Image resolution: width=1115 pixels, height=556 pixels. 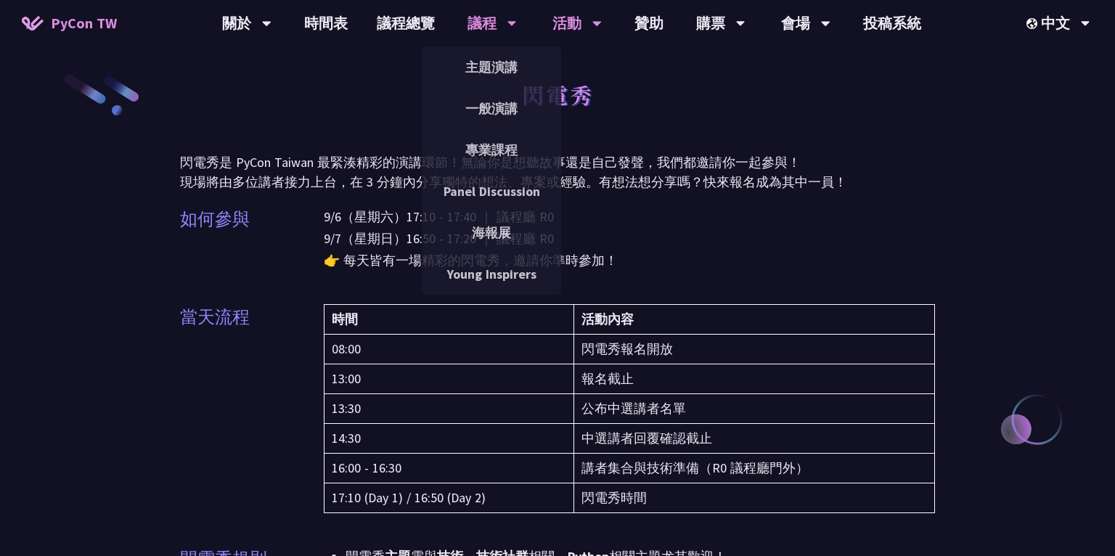 What do you see at coordinates (754, 438) in the screenshot?
I see `td: 中選講者回覆確認截止` at bounding box center [754, 438].